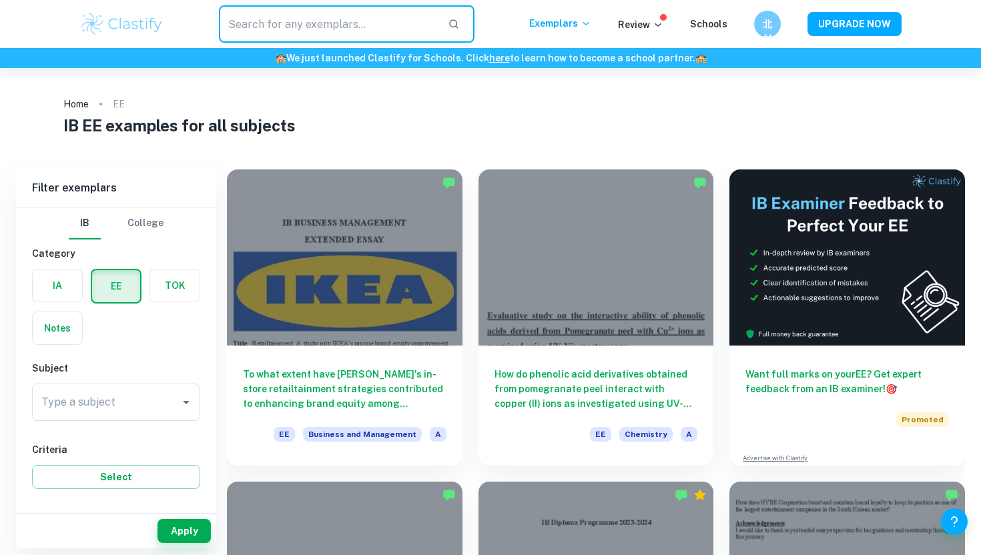 Image resolution: width=981 pixels, height=555 pixels. What do you see at coordinates (847, 318) in the screenshot?
I see `a: Want full marks on yourEE? Get expert feedback from an IB examiner!PromotedAdvertise with Clastify` at bounding box center [847, 318].